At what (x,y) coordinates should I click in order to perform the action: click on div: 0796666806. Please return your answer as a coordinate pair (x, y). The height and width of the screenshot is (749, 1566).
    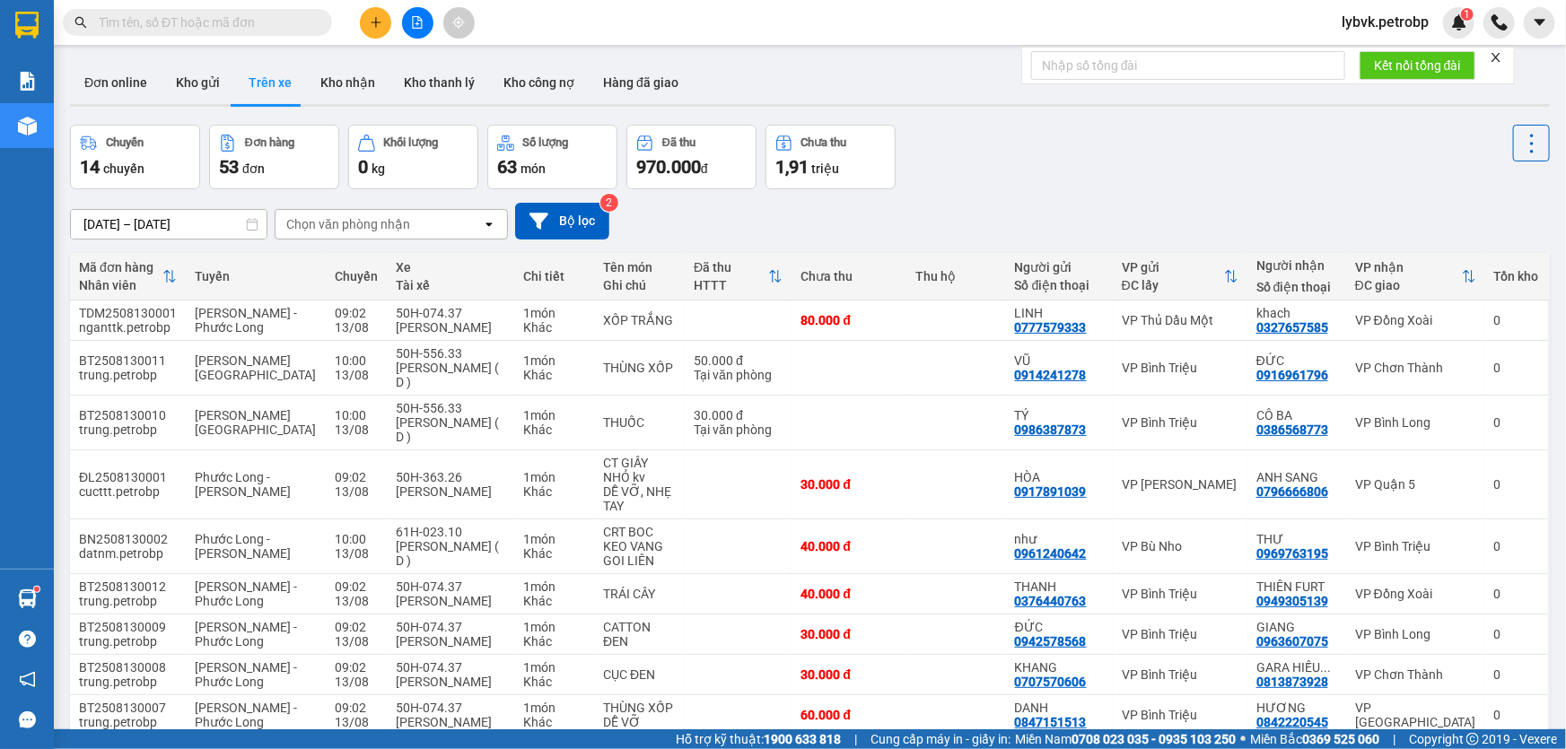
    Looking at the image, I should click on (1292, 492).